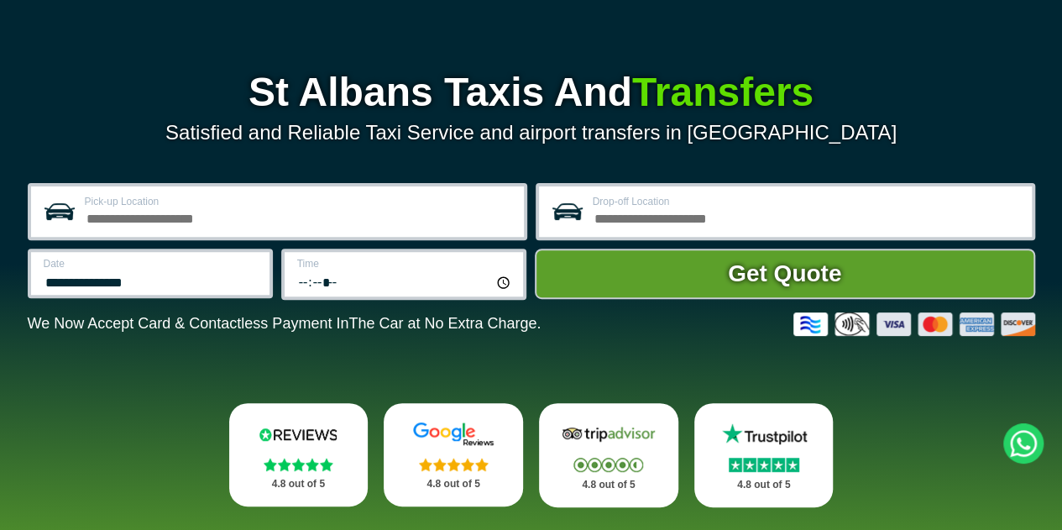 The image size is (1062, 530). What do you see at coordinates (405, 264) in the screenshot?
I see `label: Time` at bounding box center [405, 264].